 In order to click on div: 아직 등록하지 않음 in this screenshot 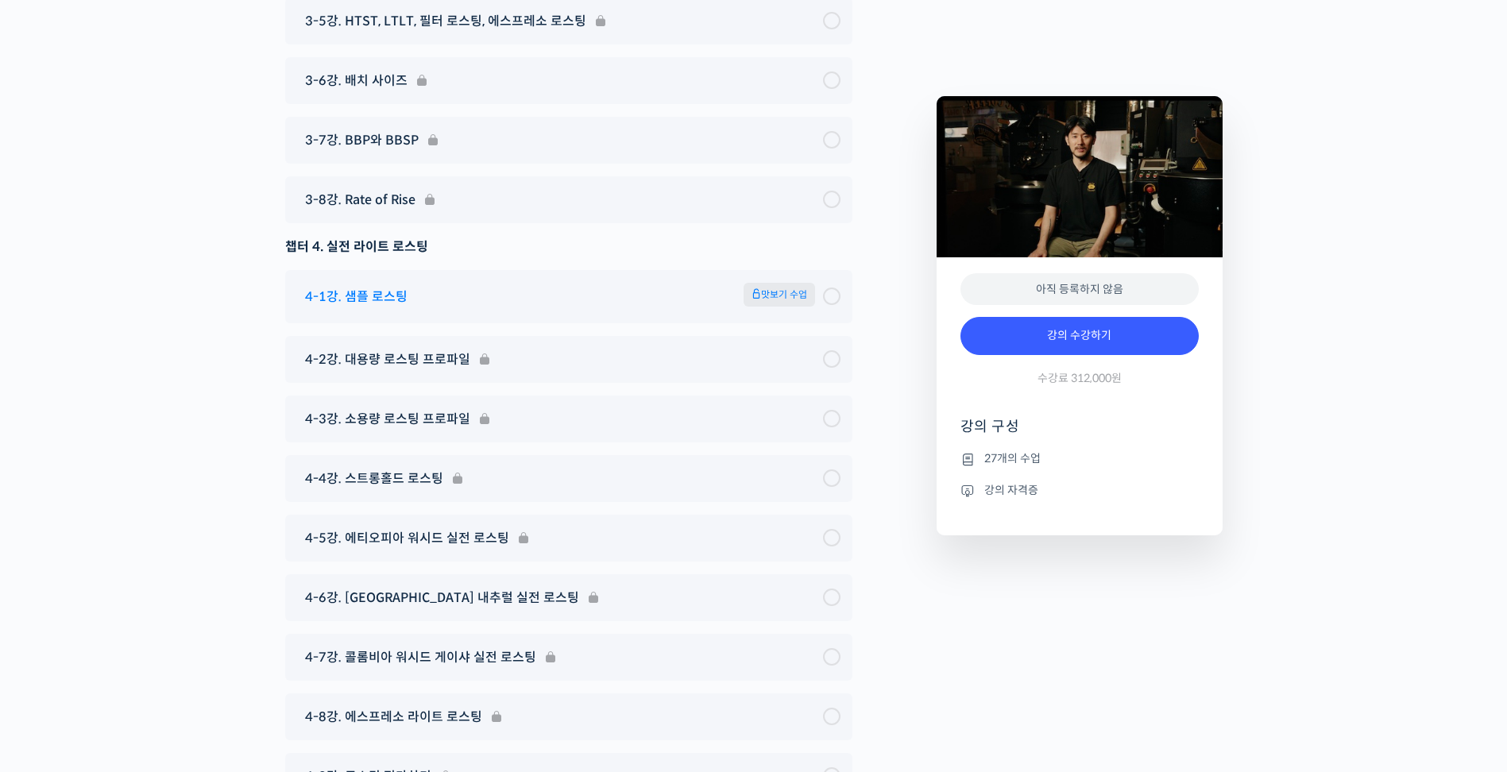, I will do `click(1080, 289)`.